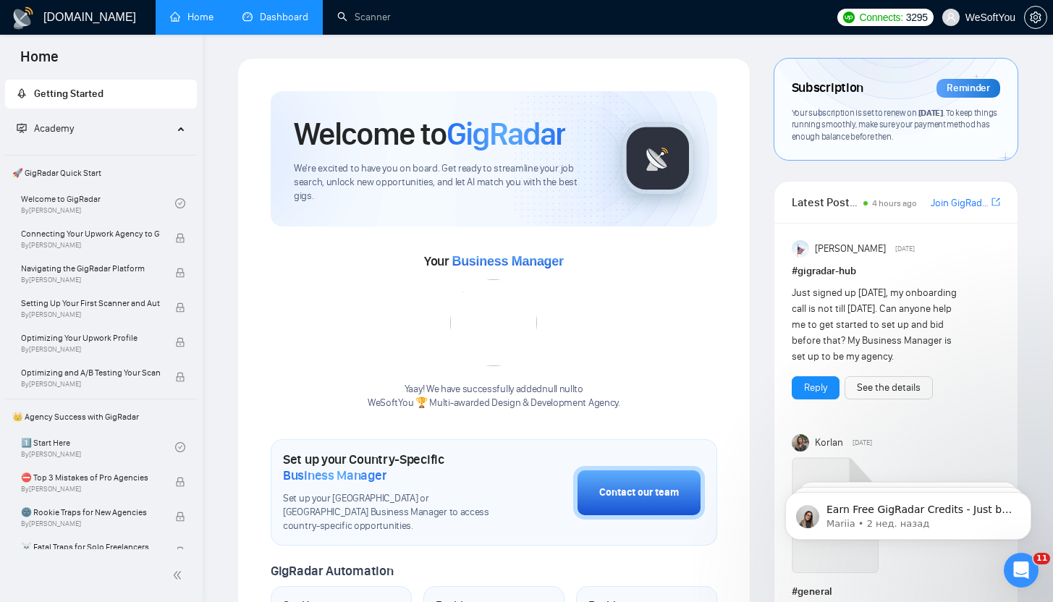  What do you see at coordinates (1036, 17) in the screenshot?
I see `span: setting` at bounding box center [1036, 17].